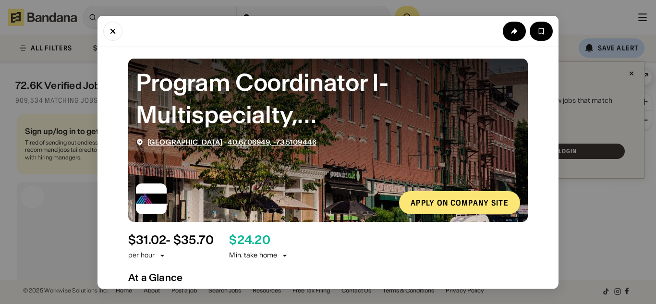 The height and width of the screenshot is (304, 656). I want to click on div: At a Glance, so click(328, 277).